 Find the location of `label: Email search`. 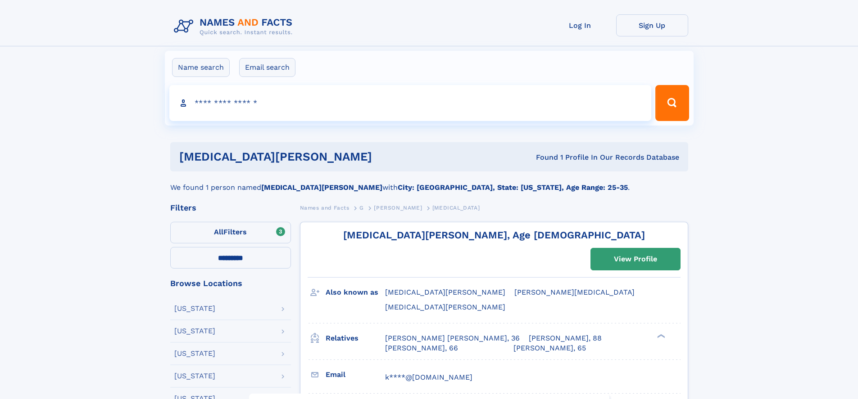

label: Email search is located at coordinates (267, 68).